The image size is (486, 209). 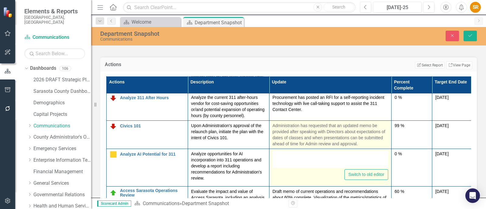 I want to click on input: Search ClearPoint..., so click(x=239, y=7).